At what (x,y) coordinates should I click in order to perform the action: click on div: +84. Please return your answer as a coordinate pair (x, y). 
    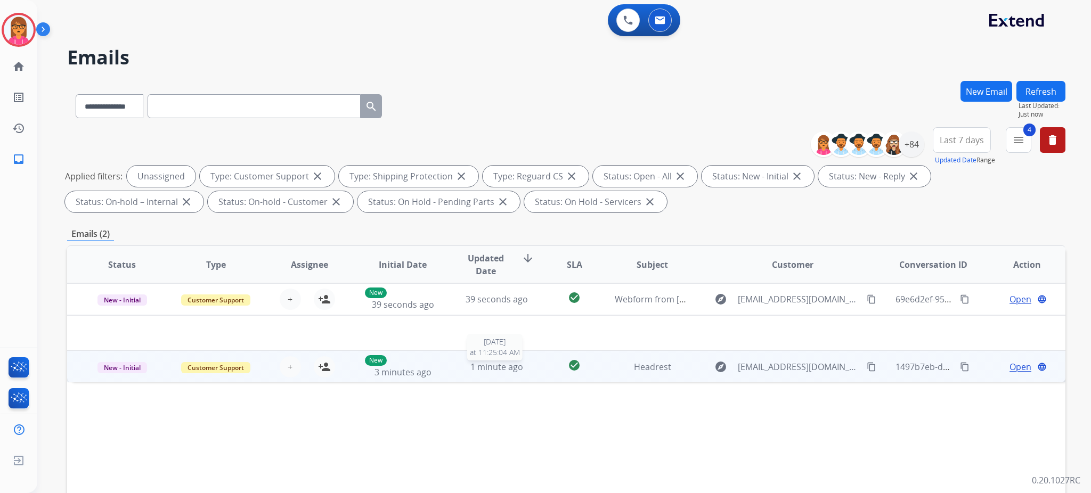
    Looking at the image, I should click on (911, 144).